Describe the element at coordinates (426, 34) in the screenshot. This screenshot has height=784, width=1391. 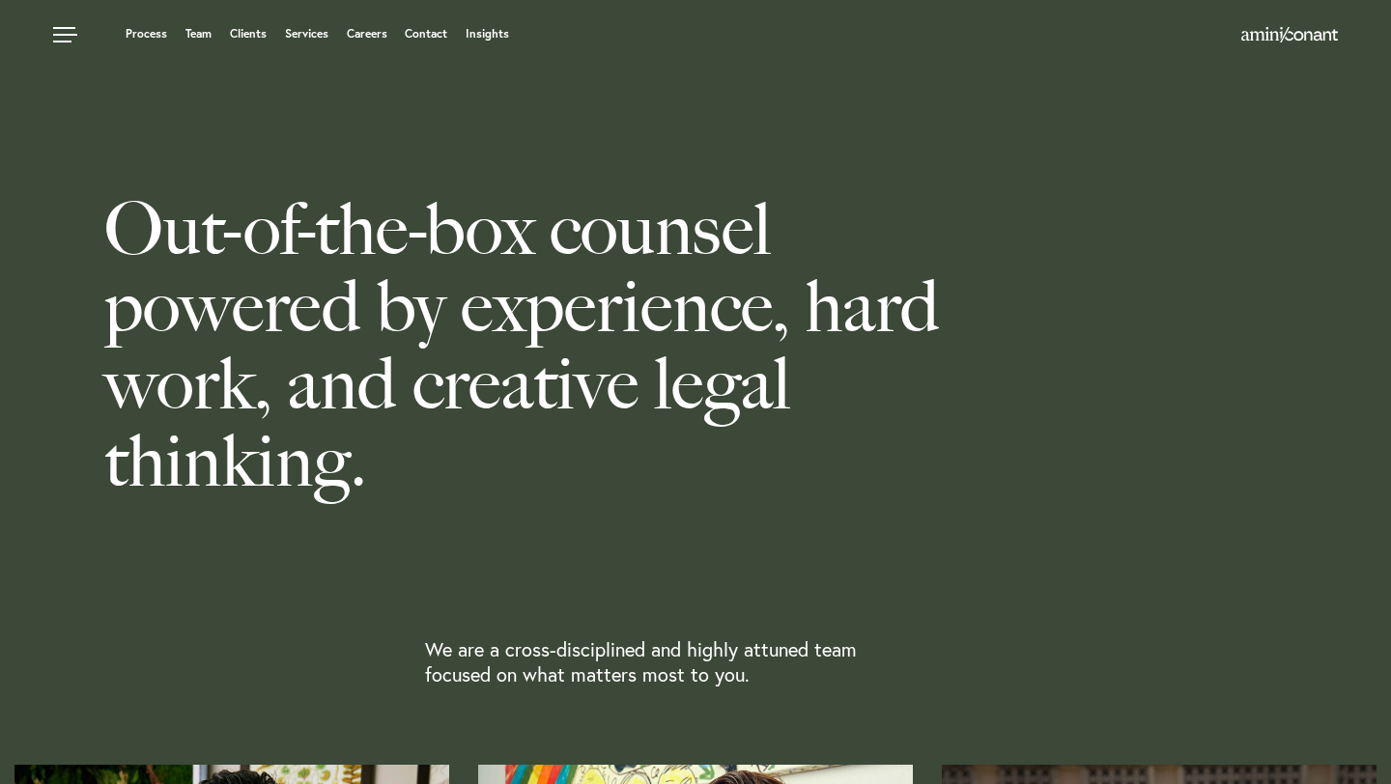
I see `a: Contact` at that location.